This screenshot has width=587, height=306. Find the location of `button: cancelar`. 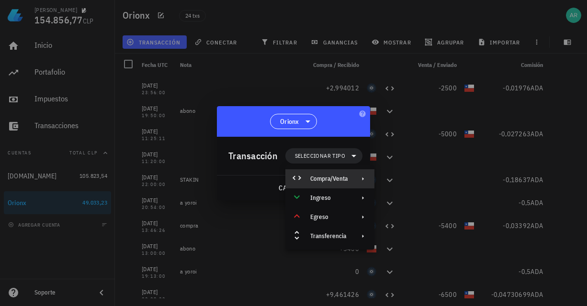

button: cancelar is located at coordinates (296, 188).